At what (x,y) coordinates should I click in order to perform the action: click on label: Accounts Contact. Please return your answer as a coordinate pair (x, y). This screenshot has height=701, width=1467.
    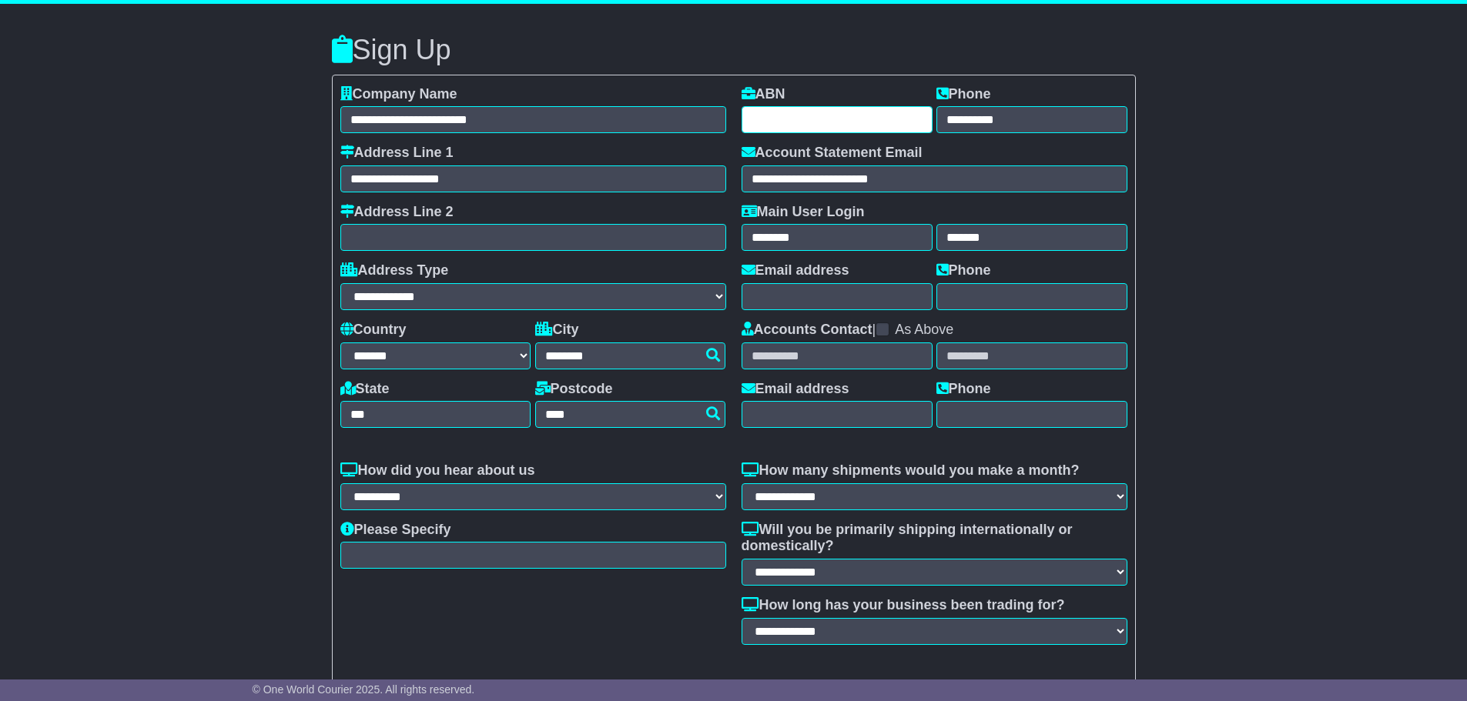
    Looking at the image, I should click on (807, 330).